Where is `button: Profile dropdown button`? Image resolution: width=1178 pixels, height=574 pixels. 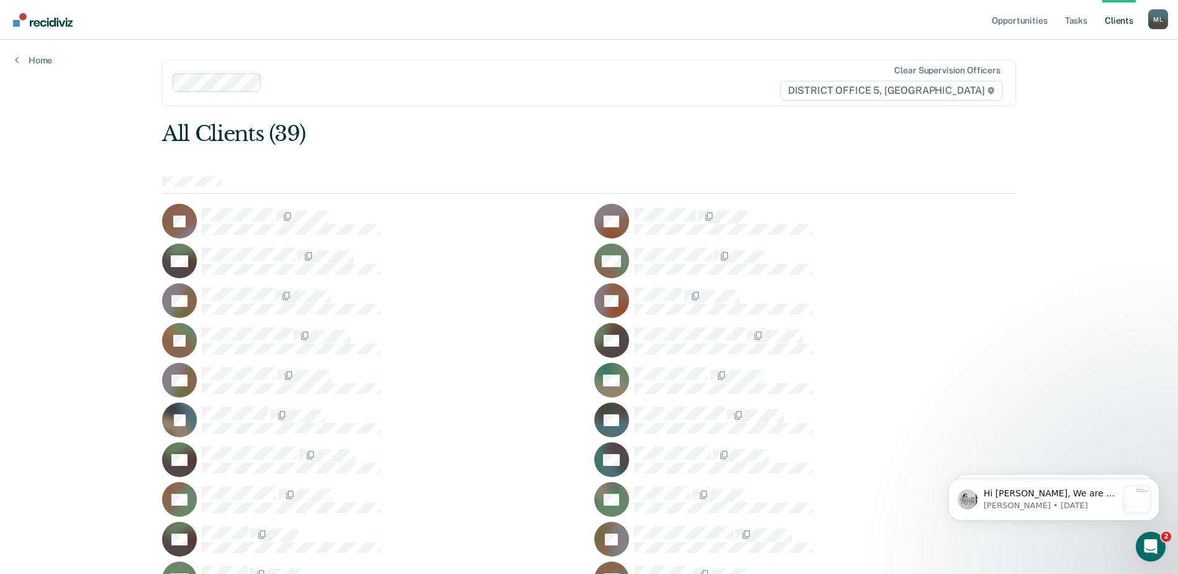 button: Profile dropdown button is located at coordinates (1158, 19).